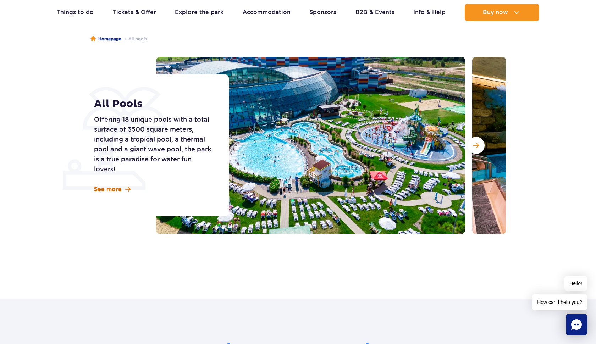  What do you see at coordinates (476, 145) in the screenshot?
I see `button: Next slide` at bounding box center [476, 145].